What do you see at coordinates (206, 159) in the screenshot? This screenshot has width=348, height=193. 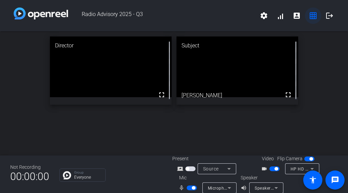 I see `div: Present` at bounding box center [206, 159].